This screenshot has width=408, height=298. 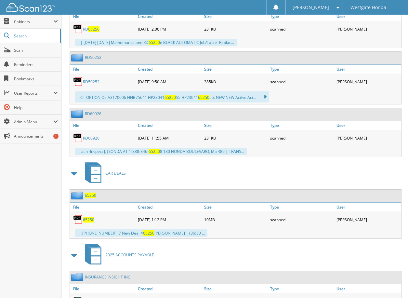 What do you see at coordinates (369, 7) in the screenshot?
I see `span: Westgate Honda` at bounding box center [369, 7].